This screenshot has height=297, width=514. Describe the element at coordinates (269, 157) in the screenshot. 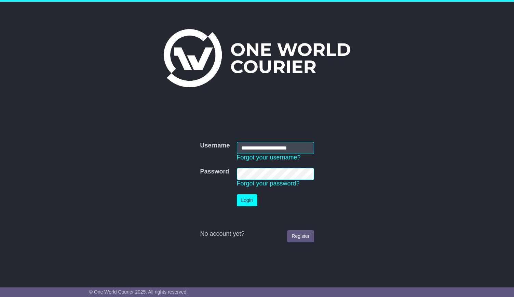

I see `a: Forgot your username?` at that location.